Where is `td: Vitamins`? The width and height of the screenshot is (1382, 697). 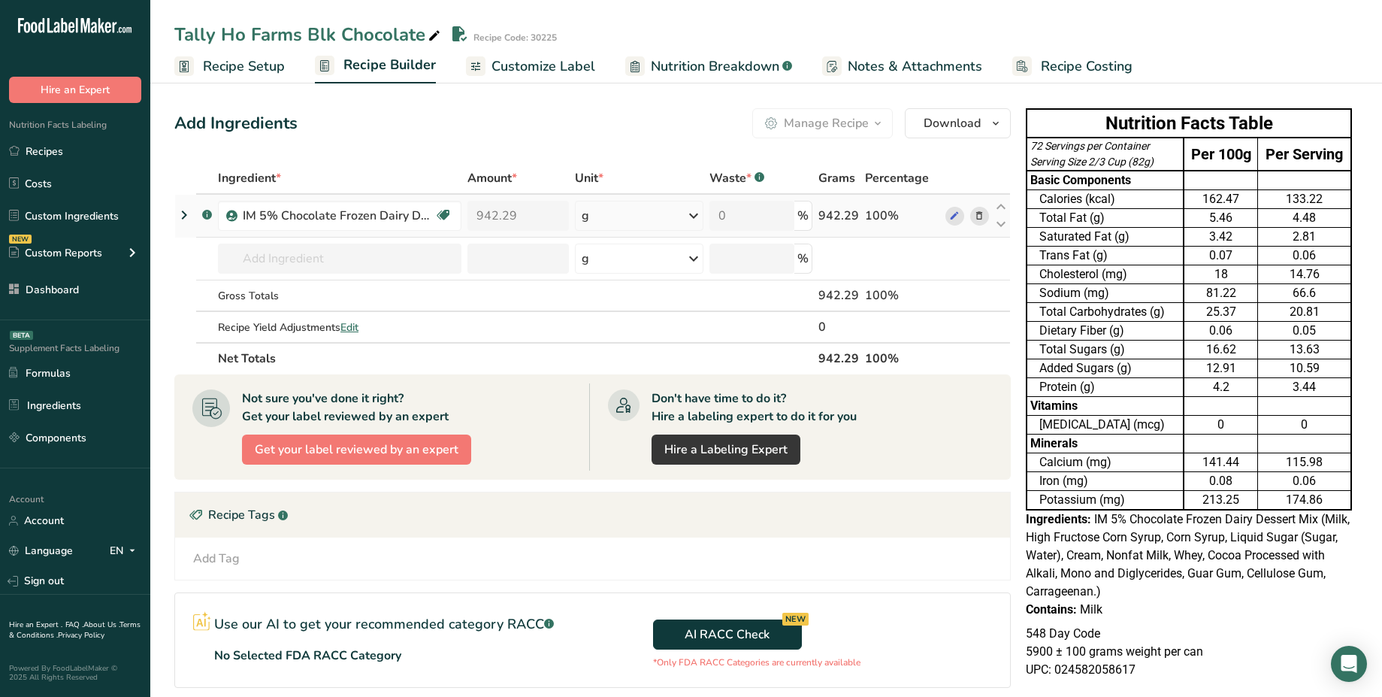
td: Vitamins is located at coordinates (1105, 406).